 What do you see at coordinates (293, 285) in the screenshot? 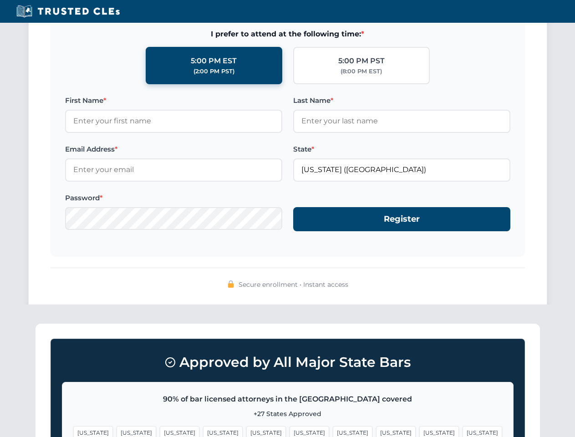
I see `span: Secure enrollment • Instant access` at bounding box center [293, 285].